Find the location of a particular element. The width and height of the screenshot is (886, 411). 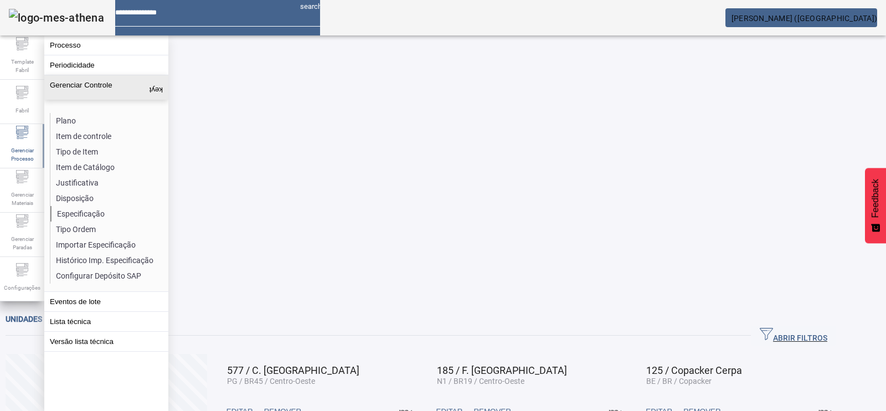

li: Tipo Ordem is located at coordinates (109, 229).